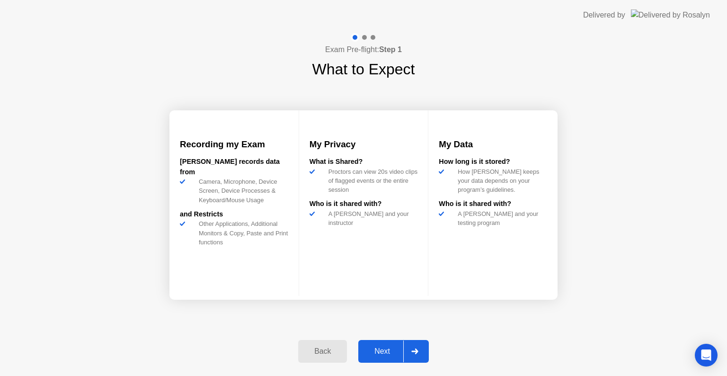 This screenshot has height=376, width=727. Describe the element at coordinates (363, 144) in the screenshot. I see `h3: My Privacy` at that location.